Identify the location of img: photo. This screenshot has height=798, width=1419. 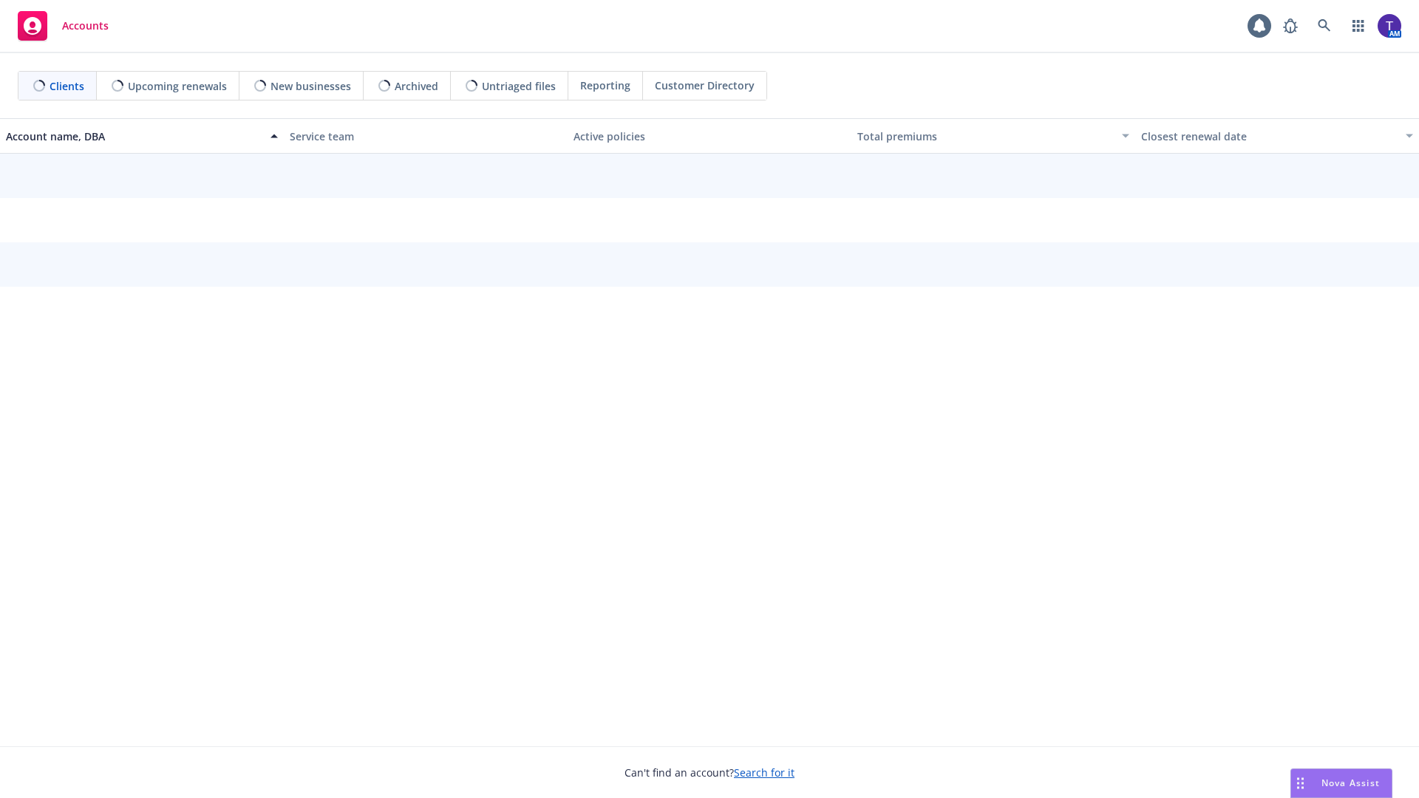
(1390, 26).